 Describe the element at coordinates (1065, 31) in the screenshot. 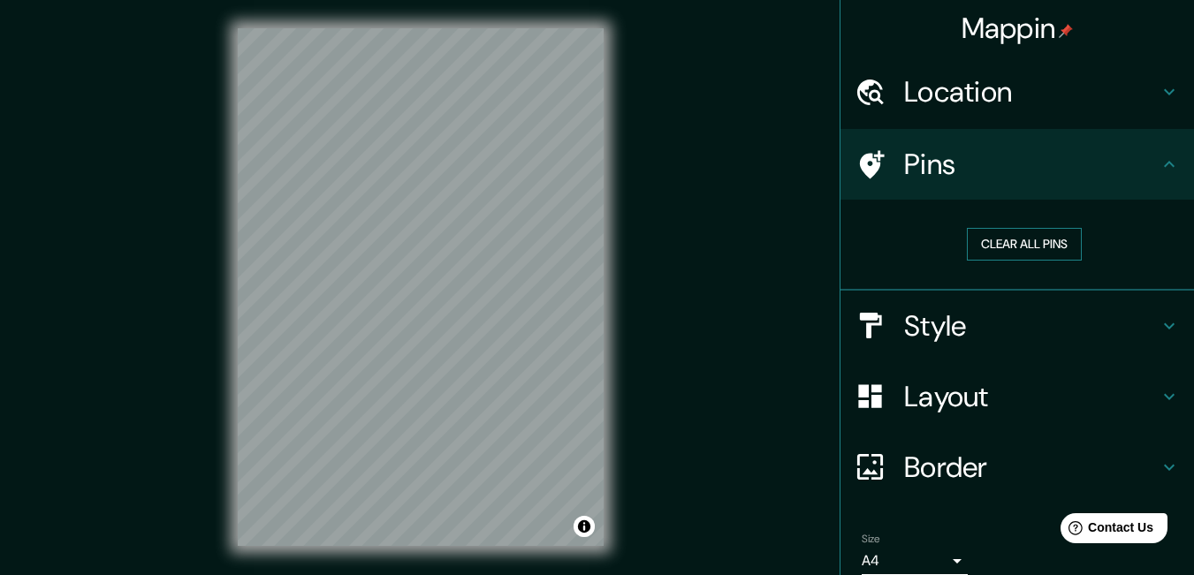

I see `img: pin-icon.png` at that location.